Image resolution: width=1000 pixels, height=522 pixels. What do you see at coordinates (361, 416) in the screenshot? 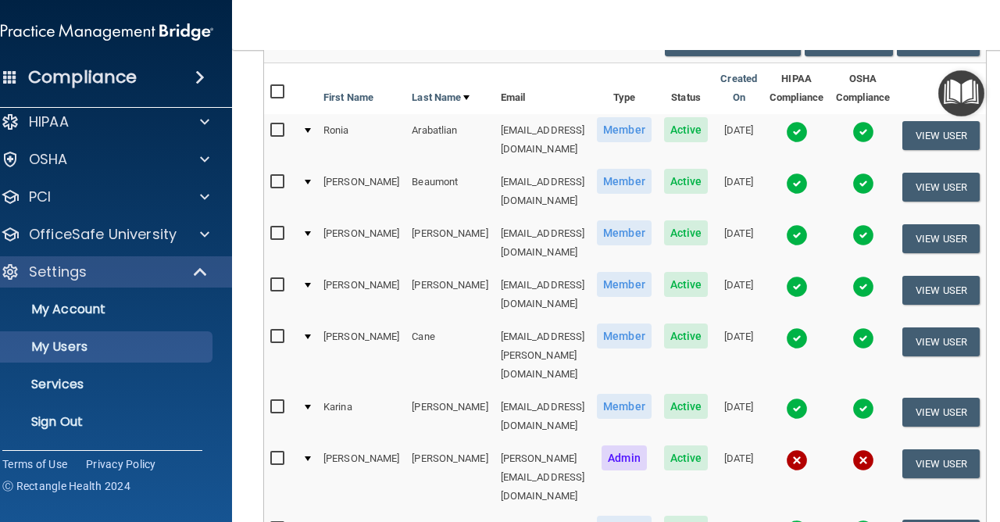
I see `td: Karina` at bounding box center [361, 416].